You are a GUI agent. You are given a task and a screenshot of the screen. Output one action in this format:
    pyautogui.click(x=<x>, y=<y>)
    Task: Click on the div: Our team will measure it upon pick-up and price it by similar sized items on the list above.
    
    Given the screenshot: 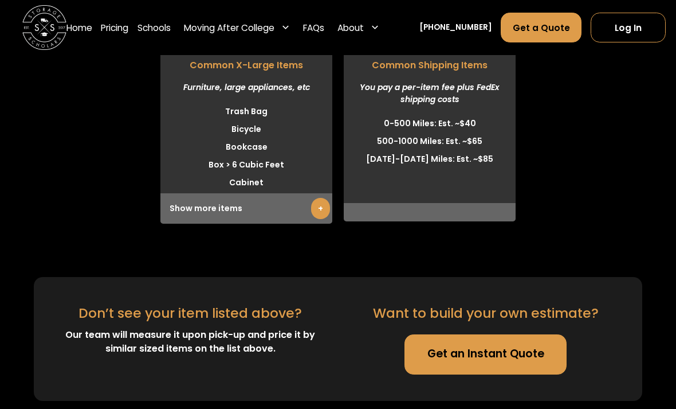 What is the action you would take?
    pyautogui.click(x=190, y=342)
    